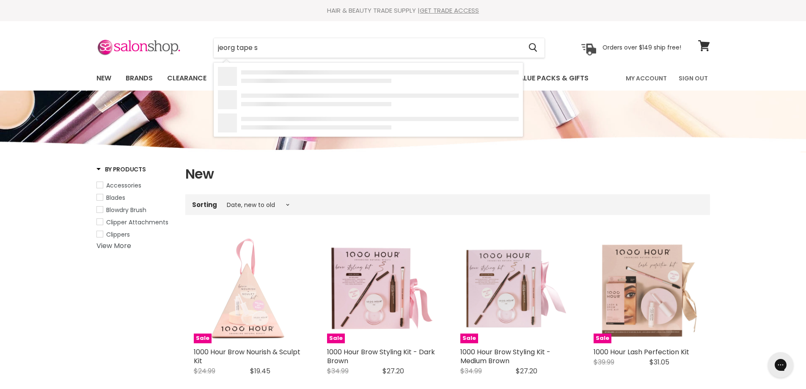  Describe the element at coordinates (135, 222) in the screenshot. I see `a: Clipper Attachments` at that location.